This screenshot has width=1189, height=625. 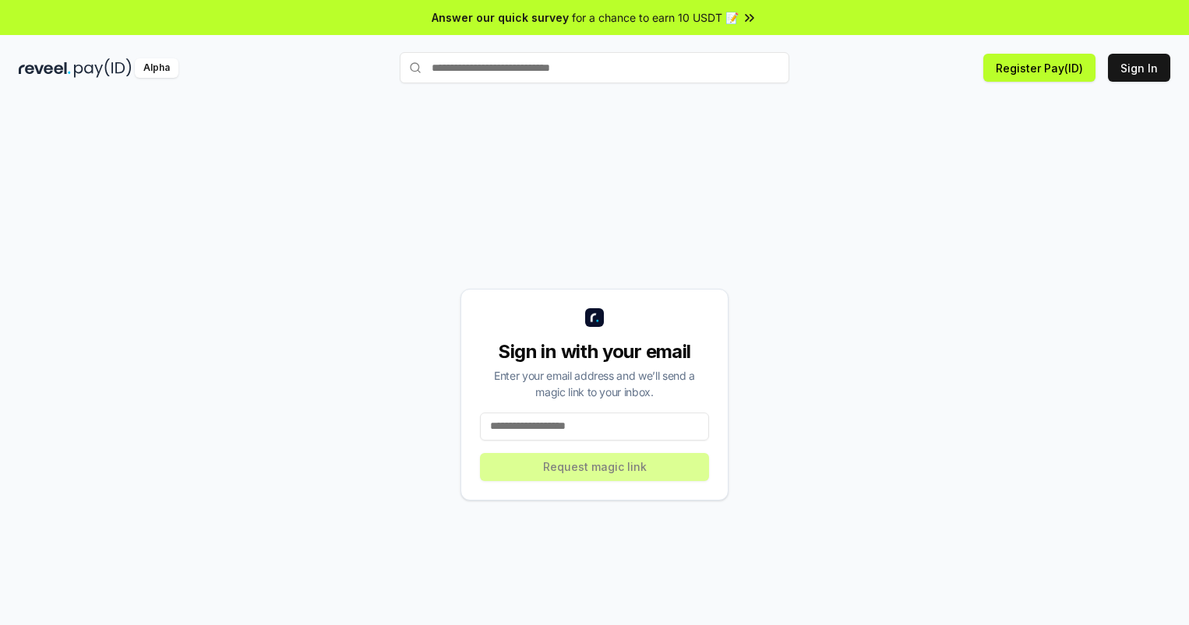 I want to click on span: for a chance to earn 10 USDT 📝, so click(x=655, y=17).